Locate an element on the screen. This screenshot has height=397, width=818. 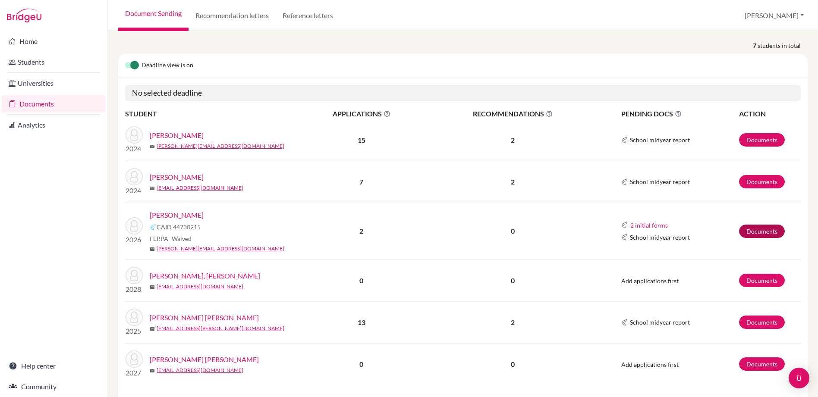
a: Help center is located at coordinates (53, 366).